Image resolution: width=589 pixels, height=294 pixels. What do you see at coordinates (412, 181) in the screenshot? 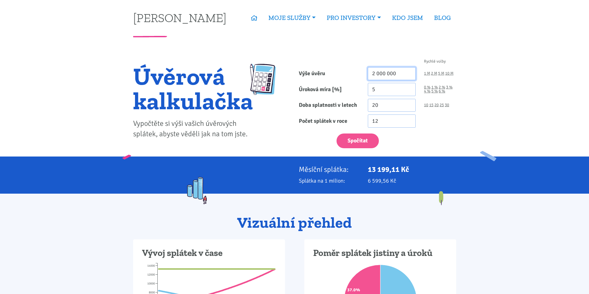
I see `p: 6 599,56 Kč` at bounding box center [412, 181].